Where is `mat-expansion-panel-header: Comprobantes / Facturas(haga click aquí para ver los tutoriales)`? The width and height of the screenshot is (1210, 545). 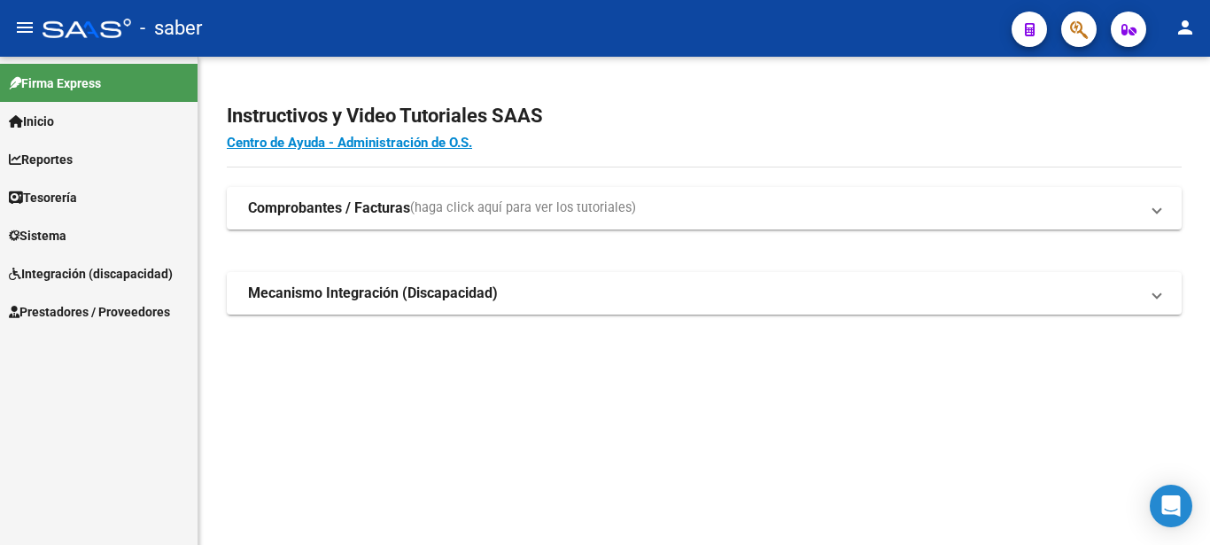
mat-expansion-panel-header: Comprobantes / Facturas(haga click aquí para ver los tutoriales) is located at coordinates (704, 208).